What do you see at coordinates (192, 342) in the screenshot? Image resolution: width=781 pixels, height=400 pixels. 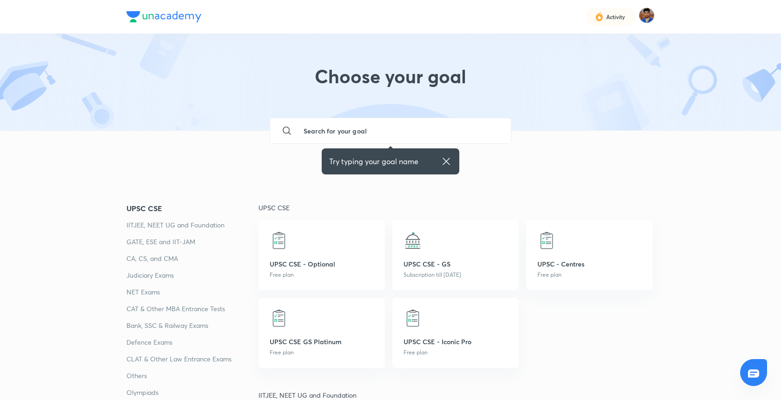 I see `a: Defence Exams` at bounding box center [192, 342].